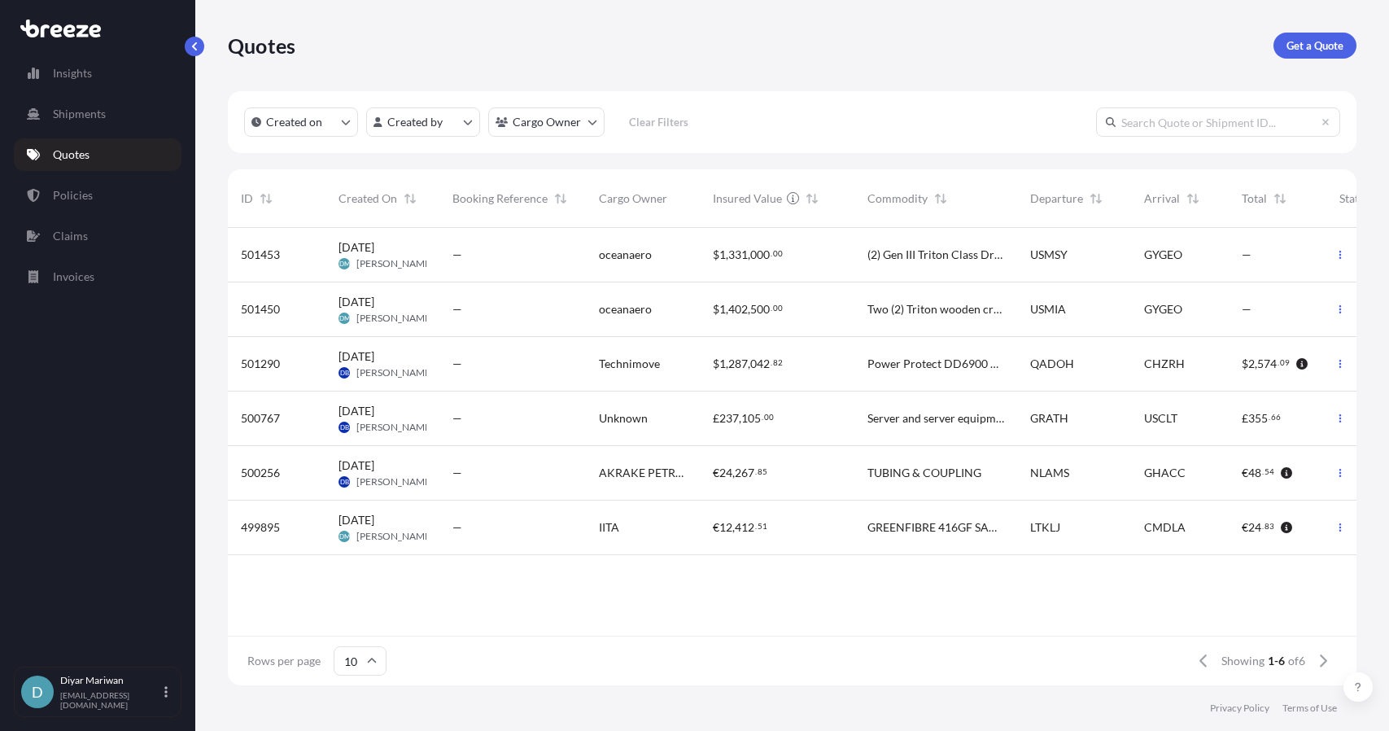 This screenshot has width=1389, height=731. Describe the element at coordinates (260, 527) in the screenshot. I see `span: 499895` at that location.